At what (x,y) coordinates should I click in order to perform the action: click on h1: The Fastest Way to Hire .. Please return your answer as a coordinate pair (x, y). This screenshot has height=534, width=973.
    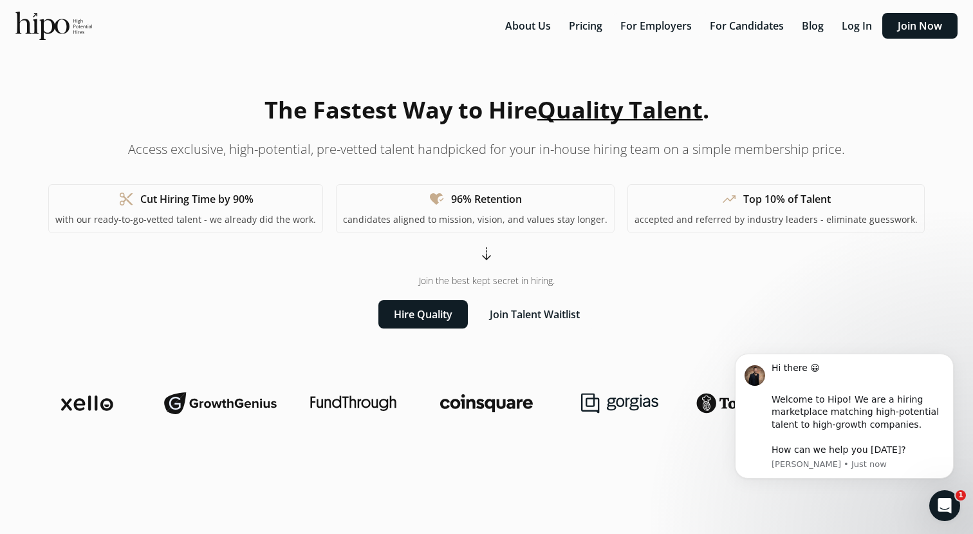
    Looking at the image, I should click on (487, 110).